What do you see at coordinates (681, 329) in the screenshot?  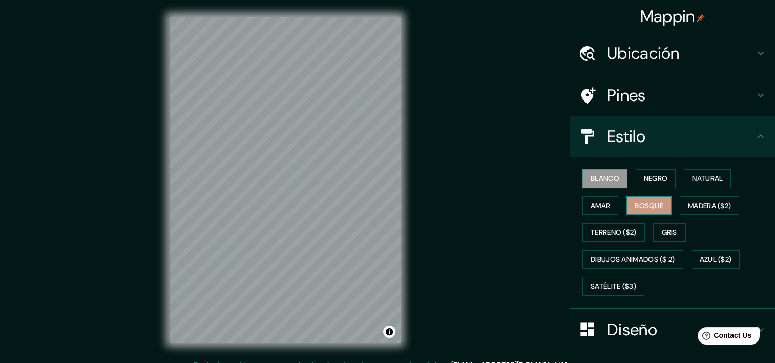 I see `h4: Diseño` at bounding box center [681, 329].